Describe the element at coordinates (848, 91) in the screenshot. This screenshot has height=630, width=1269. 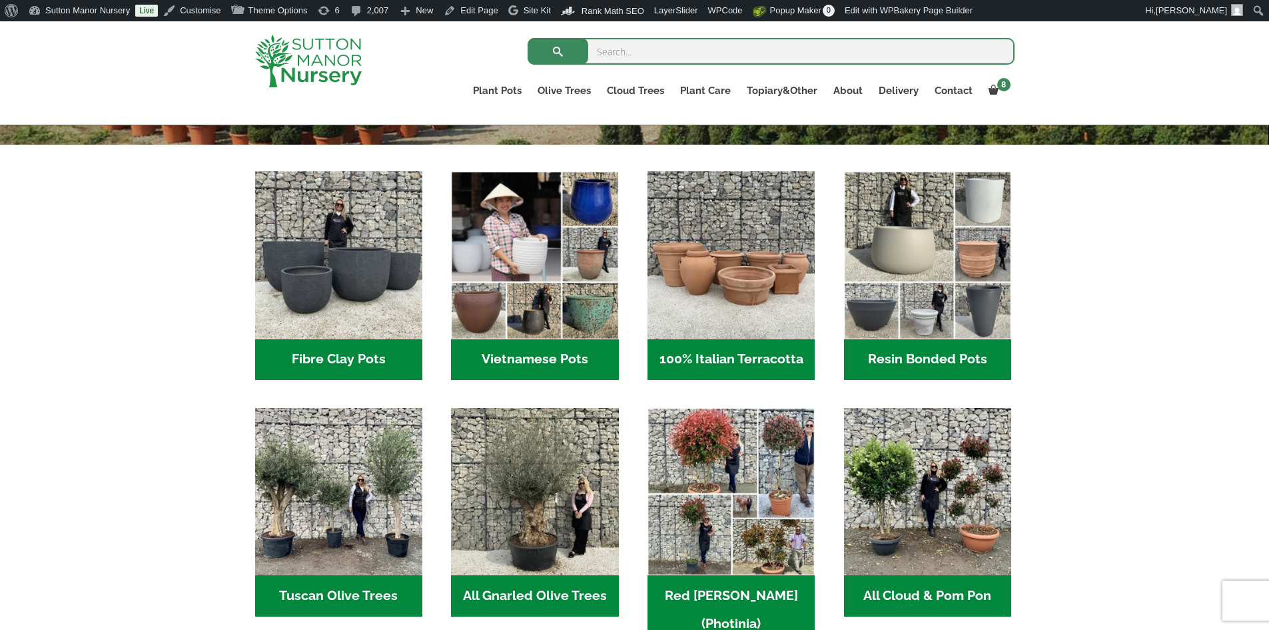
I see `a: About` at that location.